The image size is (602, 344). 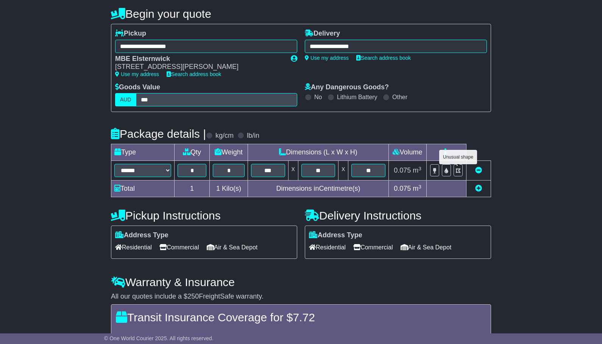 What do you see at coordinates (131, 34) in the screenshot?
I see `label: Pickup` at bounding box center [131, 34].